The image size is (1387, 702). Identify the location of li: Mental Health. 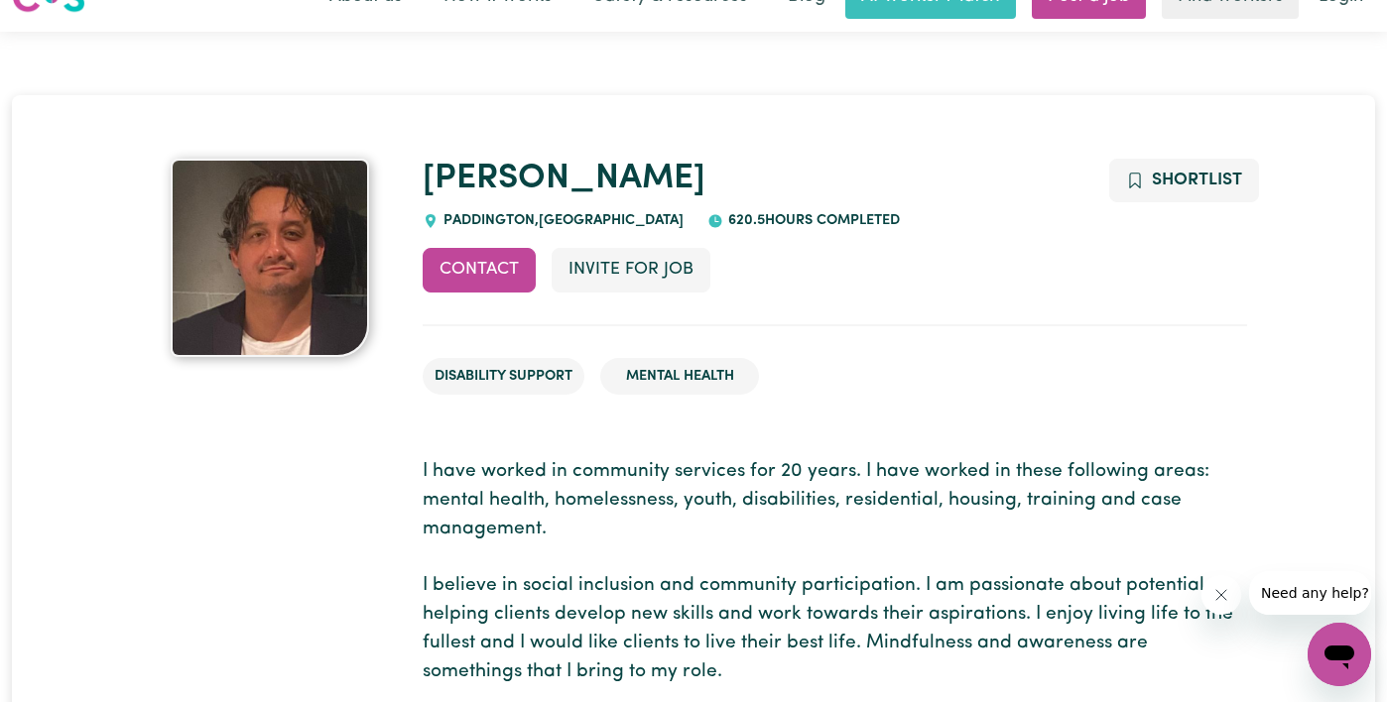
(679, 377).